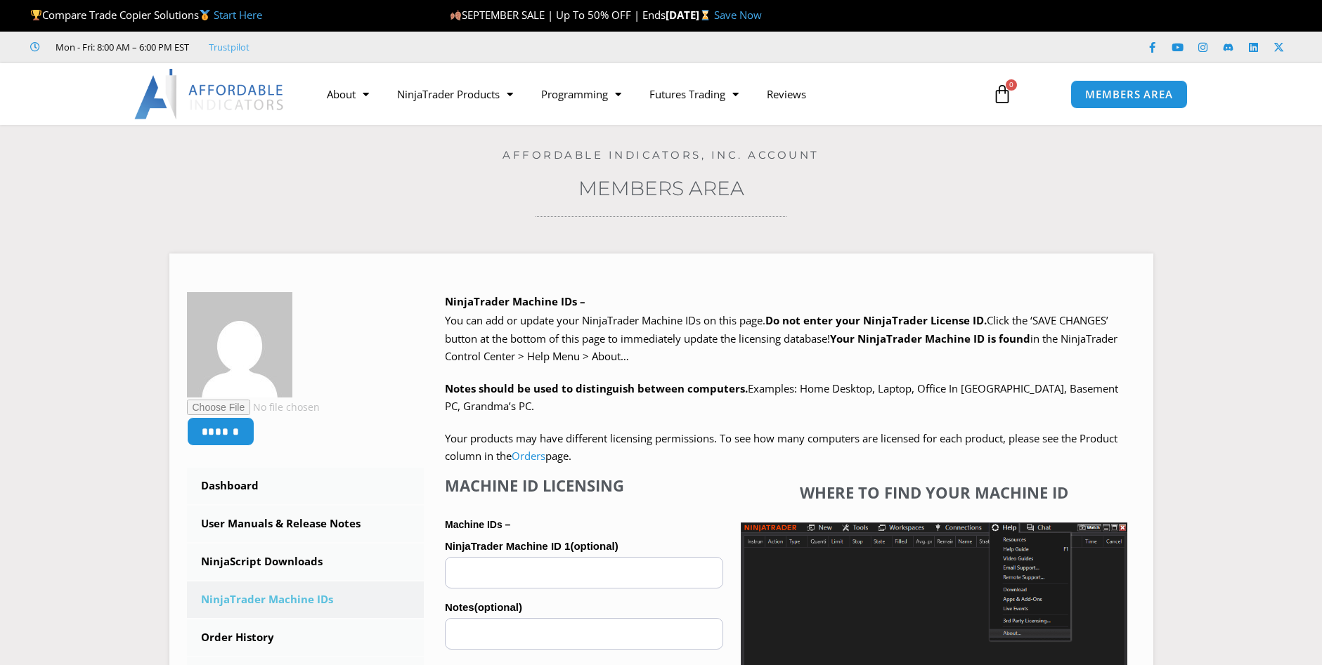  Describe the element at coordinates (781, 338) in the screenshot. I see `span: Click the ‘SAVE CHANGES’ button at the bottom of this page to immediately update the licensing da...` at that location.